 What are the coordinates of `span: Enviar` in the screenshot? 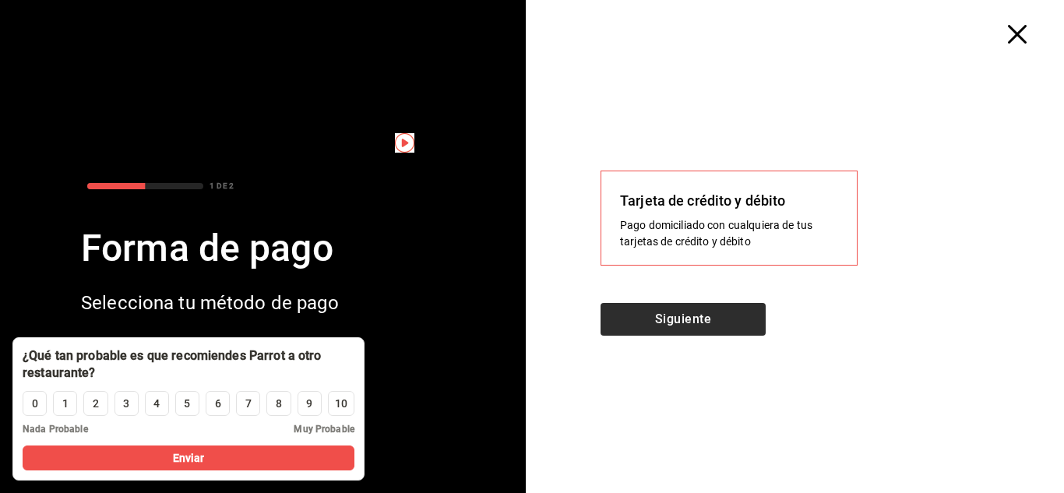 It's located at (189, 458).